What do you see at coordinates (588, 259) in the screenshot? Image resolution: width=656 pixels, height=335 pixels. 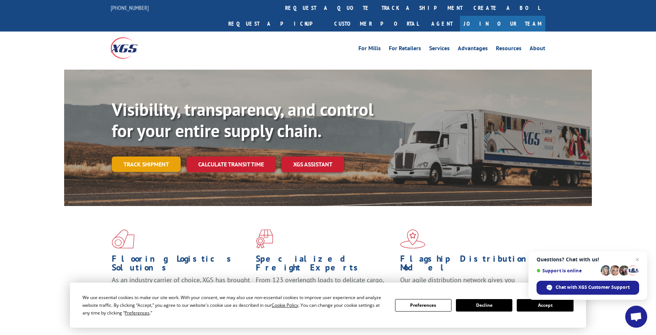 I see `span: Questions? Chat with us!` at bounding box center [588, 259].